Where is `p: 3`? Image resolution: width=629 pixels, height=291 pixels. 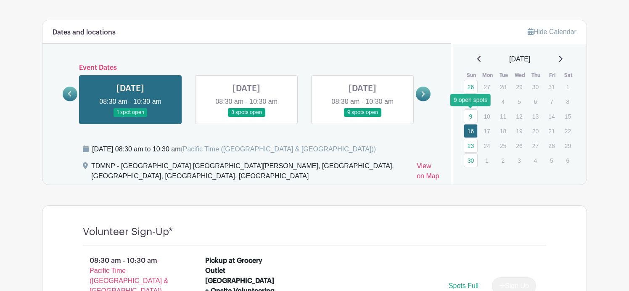
p: 3 is located at coordinates (519, 160).